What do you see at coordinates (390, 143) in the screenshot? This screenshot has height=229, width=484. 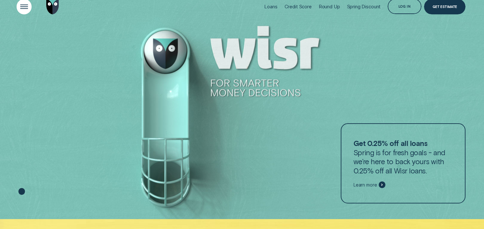 I see `strong: Get 0.25% off all loans` at bounding box center [390, 143].